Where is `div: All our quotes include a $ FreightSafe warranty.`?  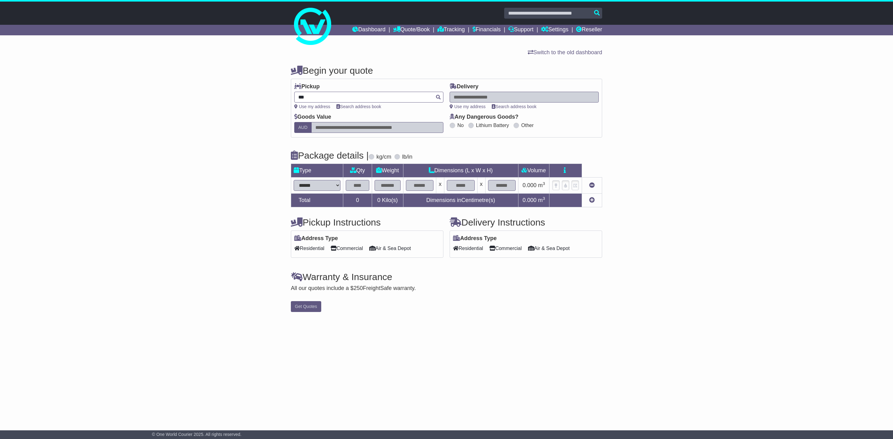 div: All our quotes include a $ FreightSafe warranty. is located at coordinates (446, 289).